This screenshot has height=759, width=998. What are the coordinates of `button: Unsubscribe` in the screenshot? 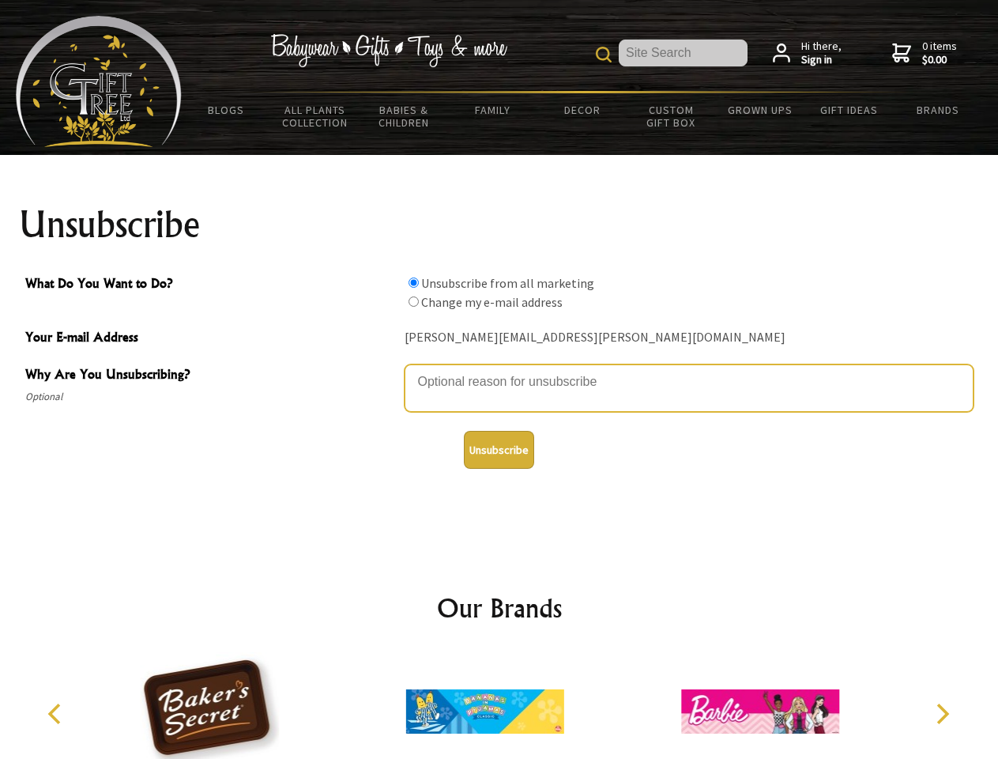 It's located at (499, 450).